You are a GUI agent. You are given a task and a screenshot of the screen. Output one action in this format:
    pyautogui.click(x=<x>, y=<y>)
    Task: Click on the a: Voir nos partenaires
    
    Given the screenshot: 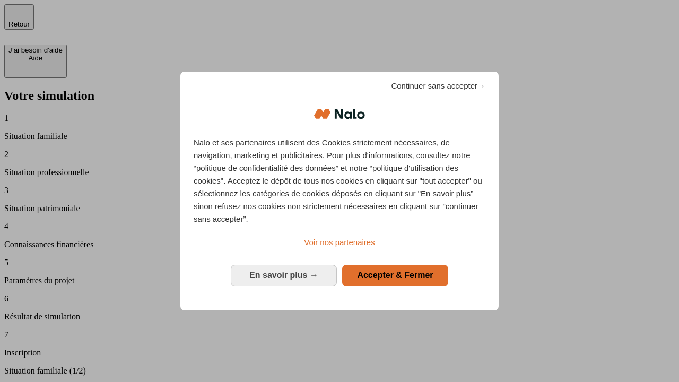 What is the action you would take?
    pyautogui.click(x=339, y=242)
    